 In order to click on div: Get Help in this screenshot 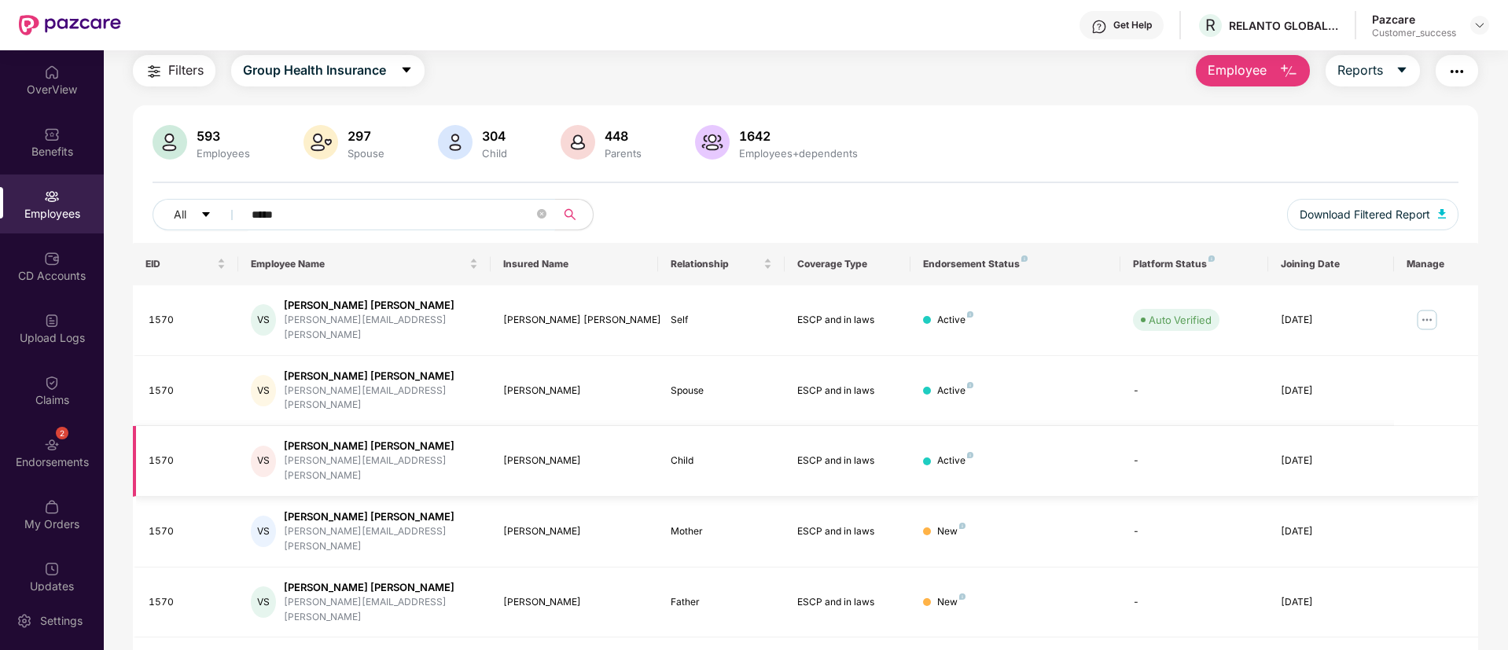, I will do `click(1132, 25)`.